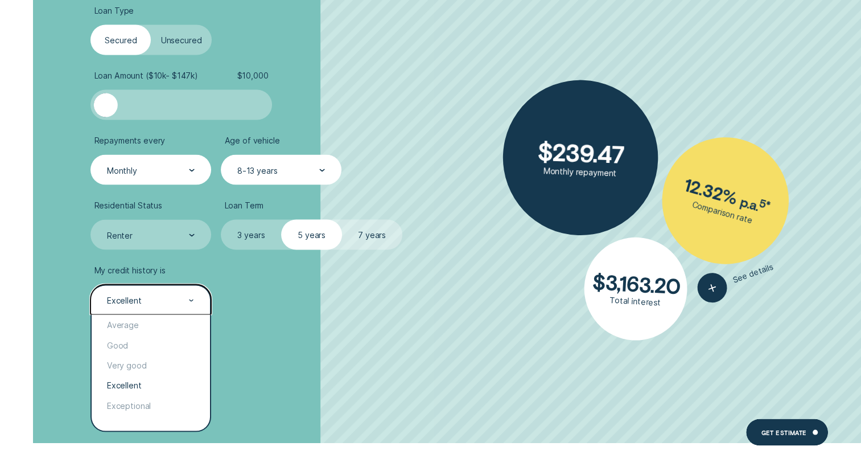  What do you see at coordinates (257, 171) in the screenshot?
I see `div: 8-13 years` at bounding box center [257, 171].